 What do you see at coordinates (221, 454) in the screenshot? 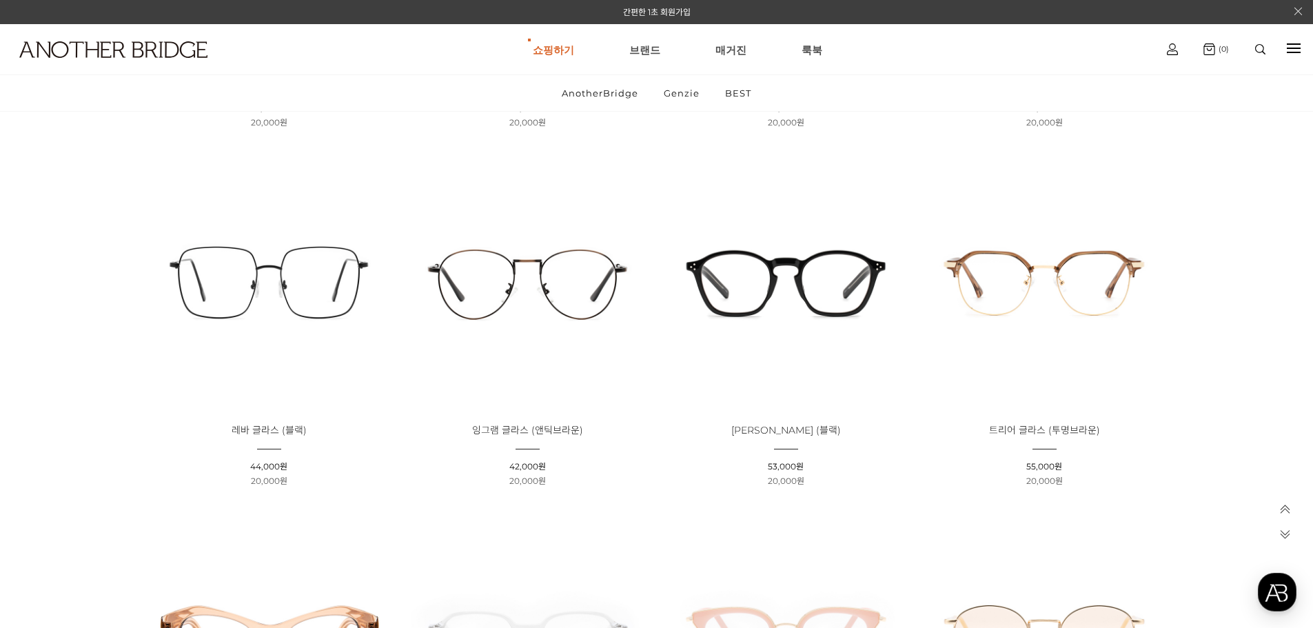
I see `a: 설정` at bounding box center [221, 454].